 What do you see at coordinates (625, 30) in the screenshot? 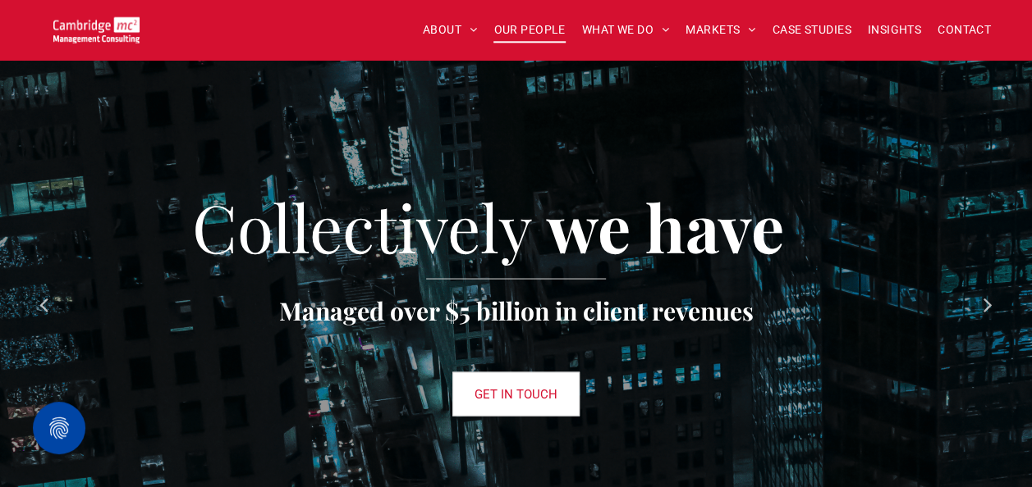
I see `a: WHAT WE DO` at bounding box center [625, 30].